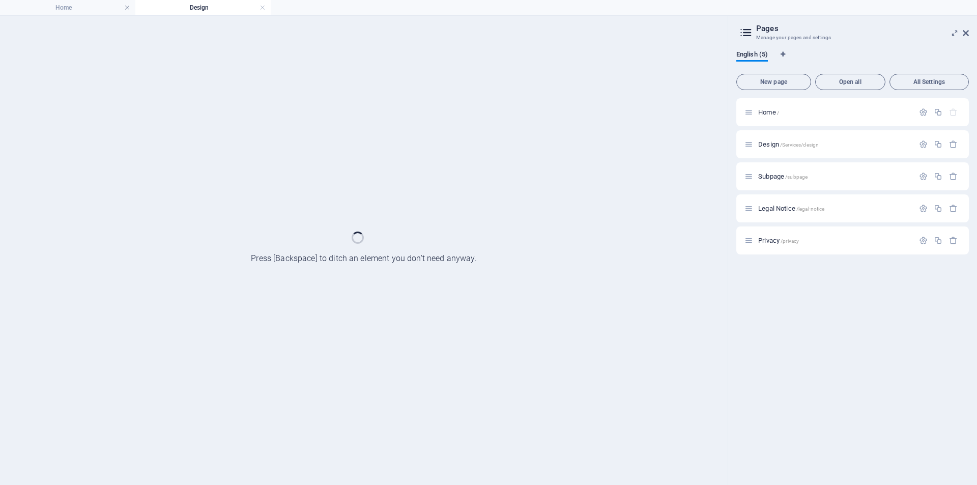 The image size is (977, 485). Describe the element at coordinates (835, 112) in the screenshot. I see `div: Home/` at that location.